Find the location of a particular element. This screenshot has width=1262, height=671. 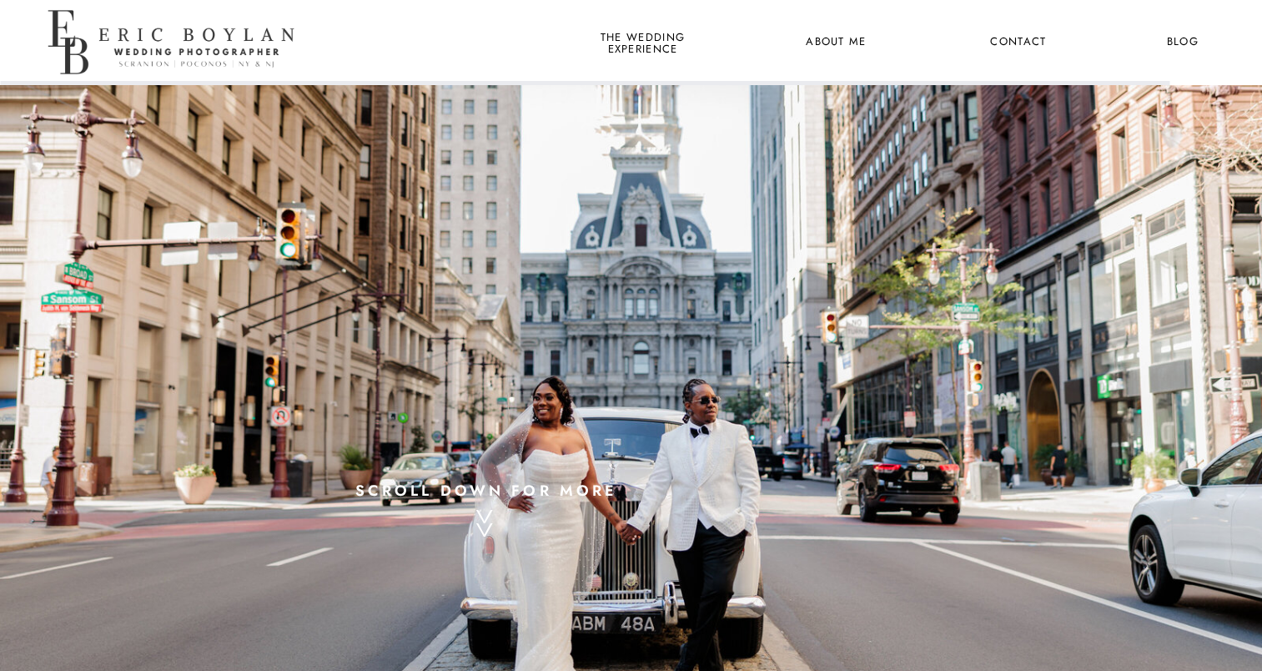

a: About Me is located at coordinates (836, 43).